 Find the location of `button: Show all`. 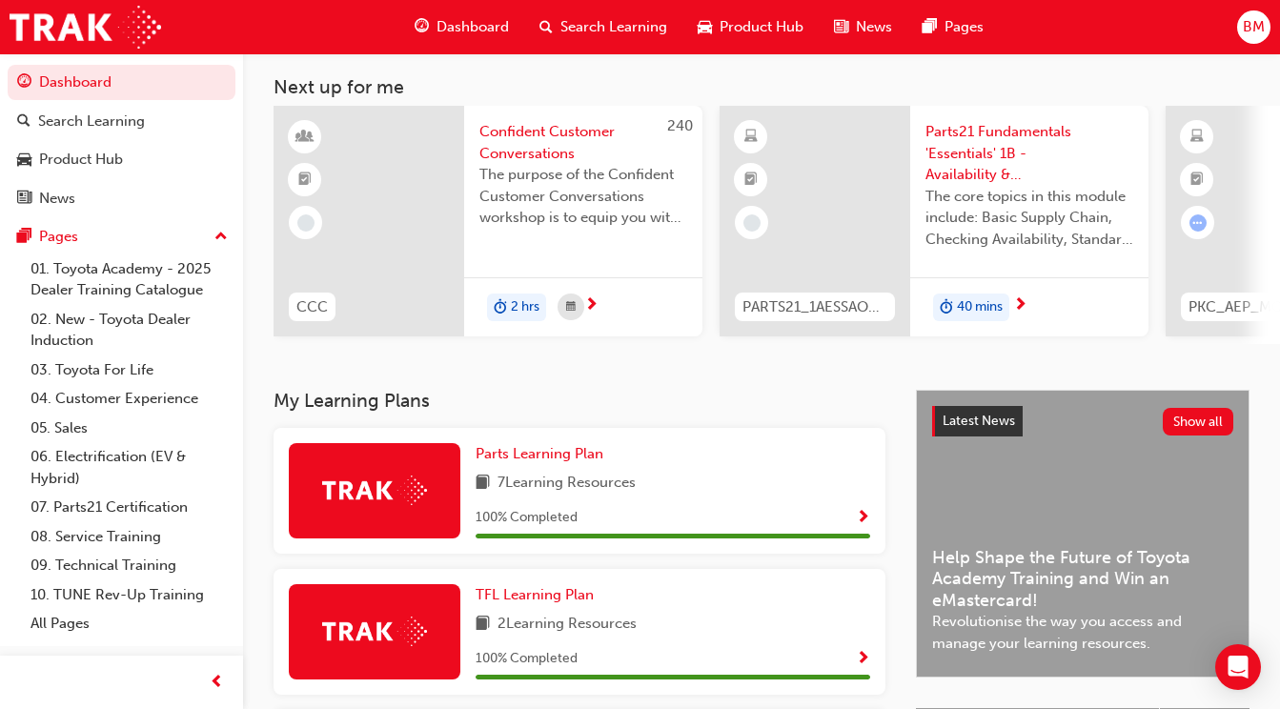

button: Show all is located at coordinates (1198, 421).